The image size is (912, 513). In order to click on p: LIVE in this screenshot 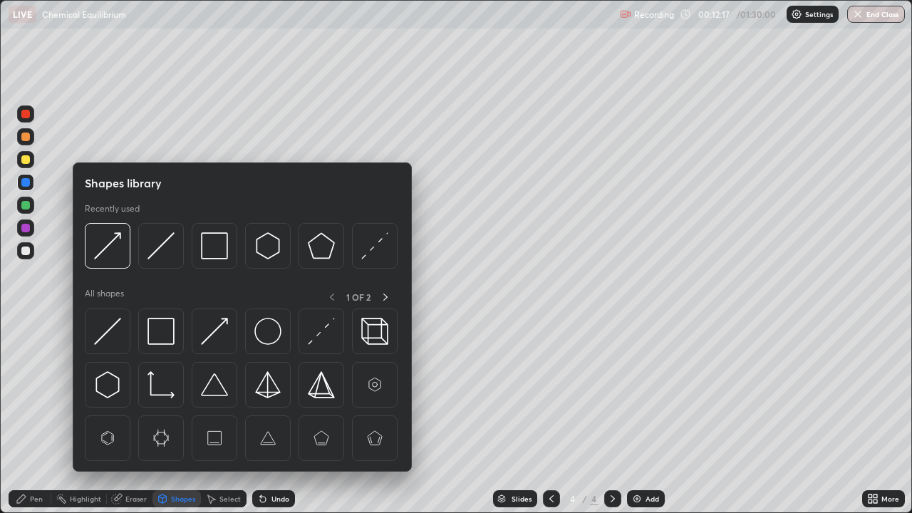, I will do `click(22, 14)`.